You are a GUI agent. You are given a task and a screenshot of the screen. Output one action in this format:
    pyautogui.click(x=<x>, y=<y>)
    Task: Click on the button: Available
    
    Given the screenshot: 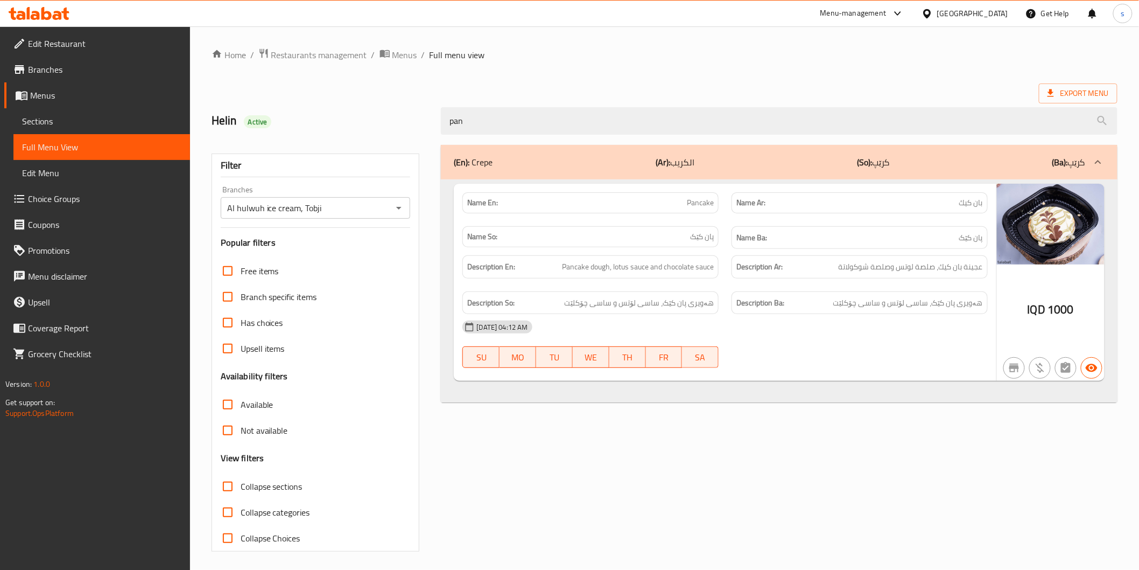 What is the action you would take?
    pyautogui.click(x=1092, y=368)
    